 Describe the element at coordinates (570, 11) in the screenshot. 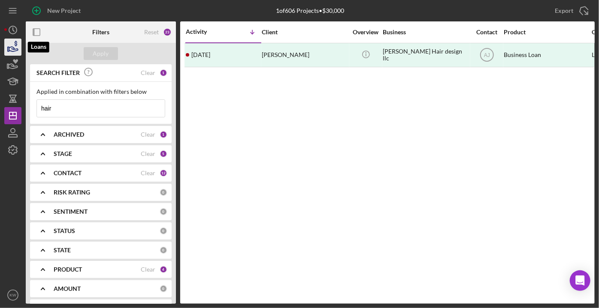

I see `button: Export` at that location.